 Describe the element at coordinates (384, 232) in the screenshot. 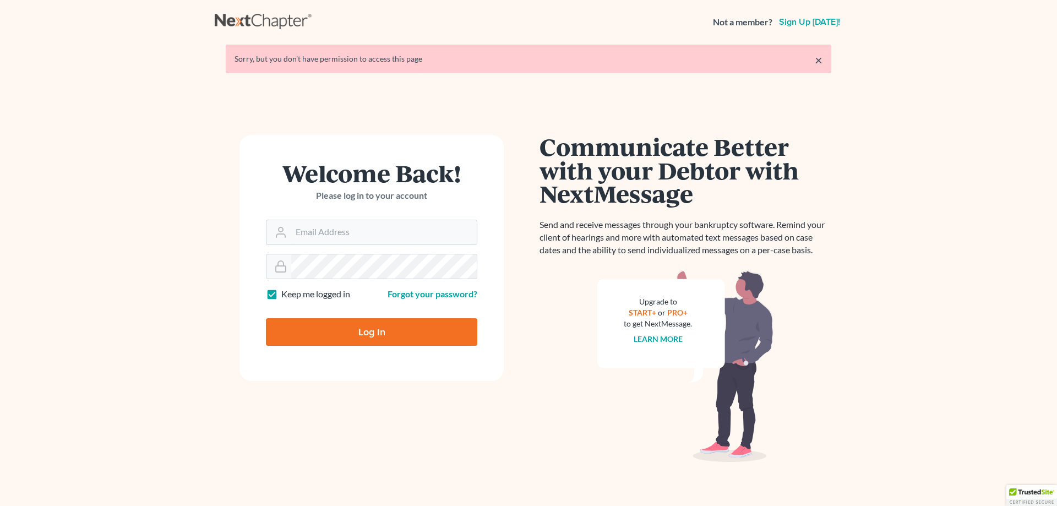

I see `input: Email Address` at that location.